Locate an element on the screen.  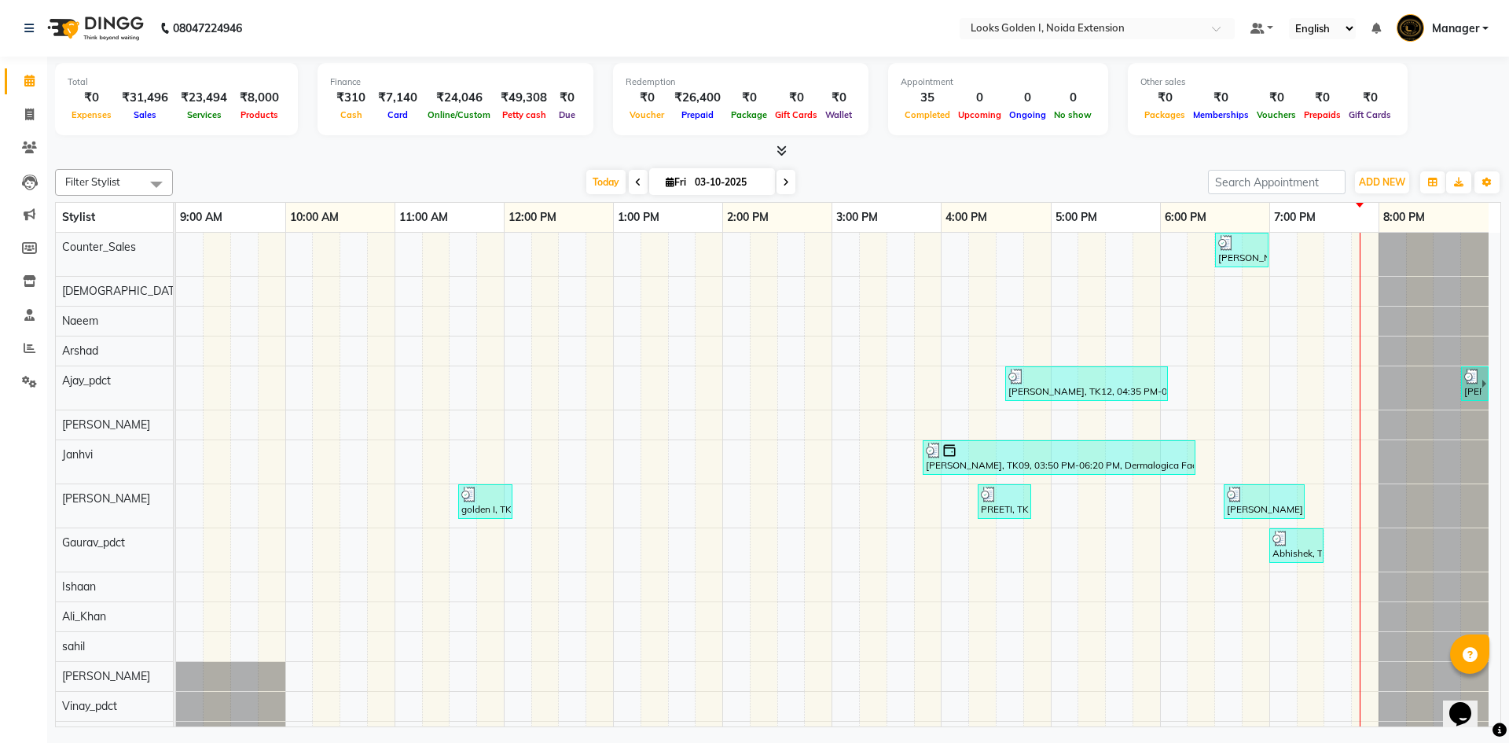
div: ₹49,308 is located at coordinates (523, 97).